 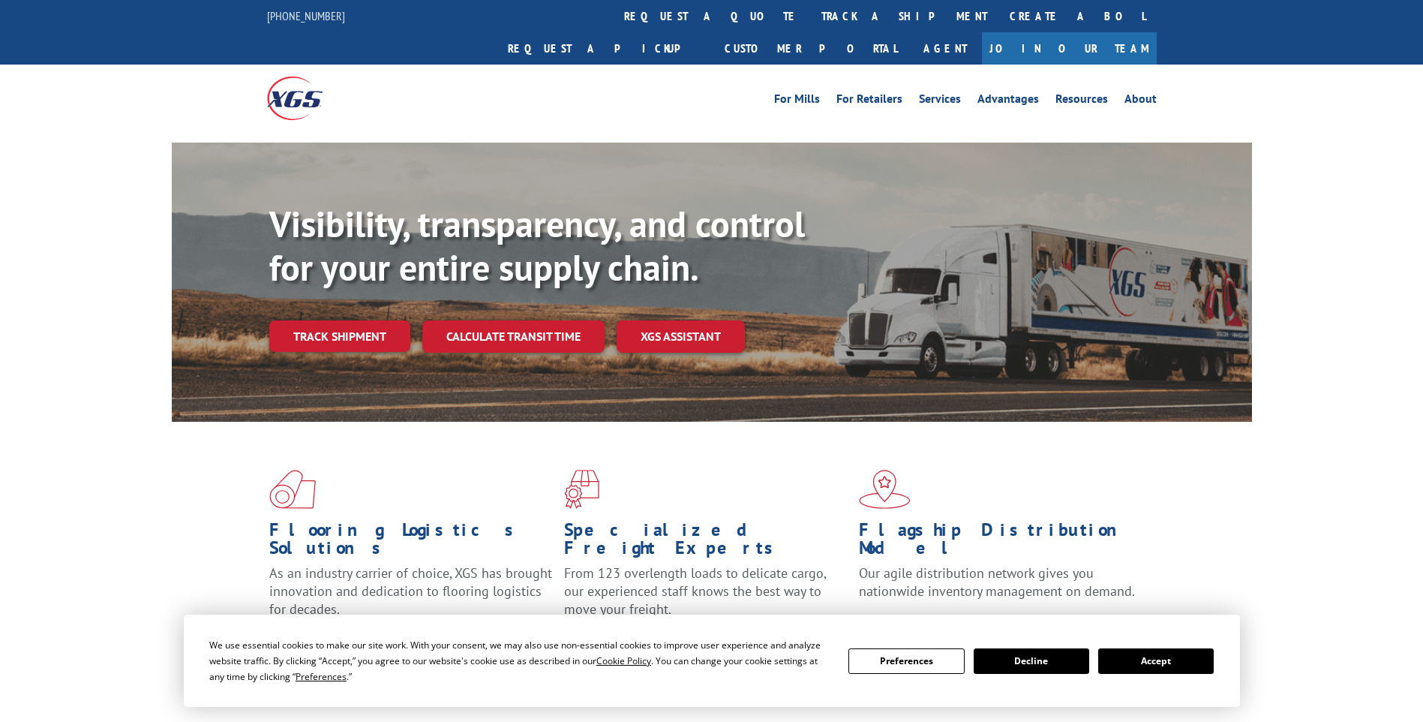 I want to click on a: For Retailers, so click(x=870, y=101).